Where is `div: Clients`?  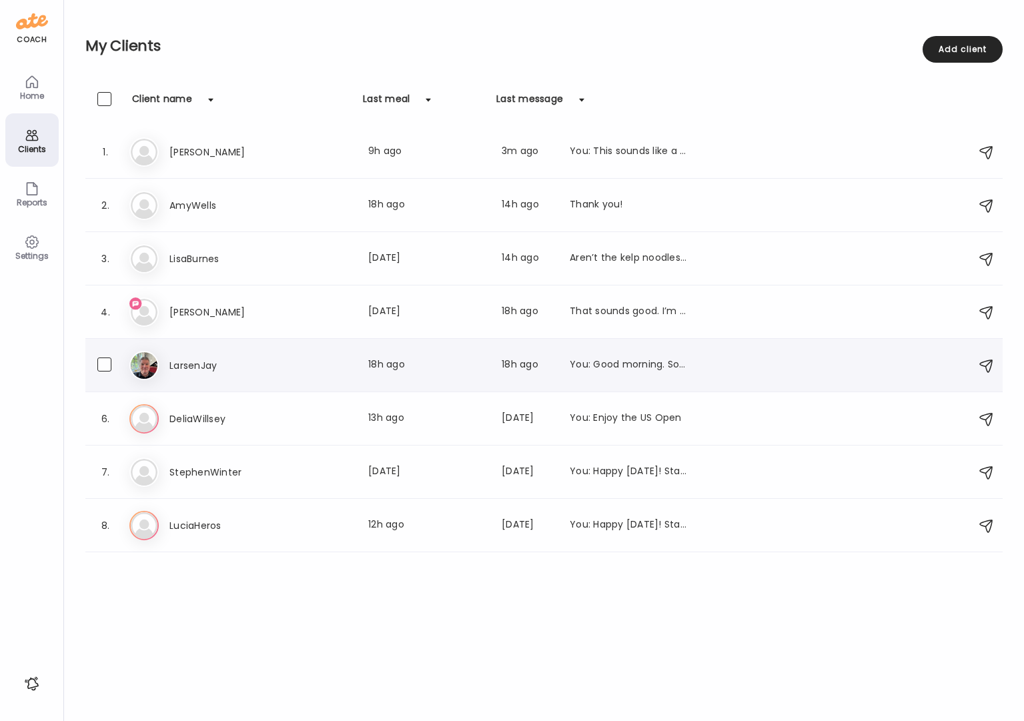
div: Clients is located at coordinates (32, 149).